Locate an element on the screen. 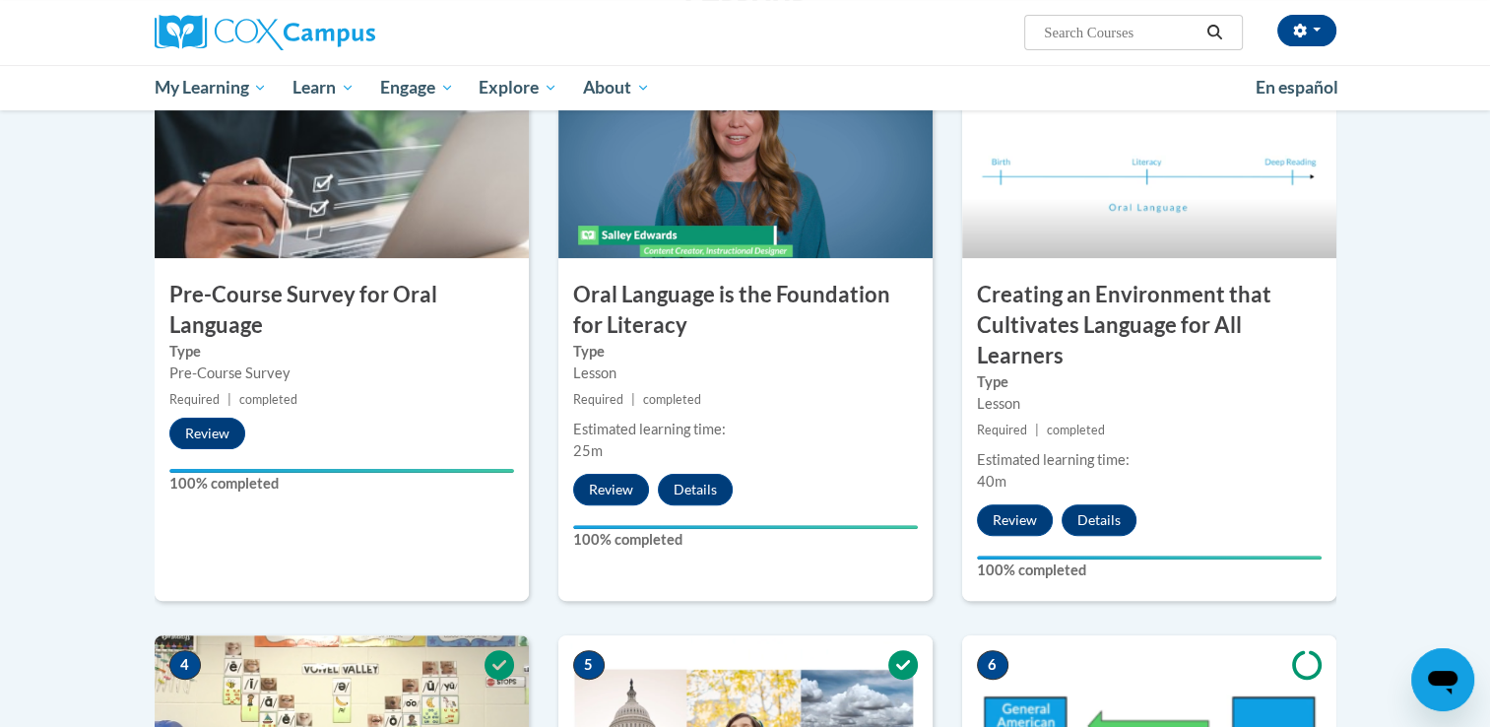 The width and height of the screenshot is (1490, 727). a: Learn is located at coordinates (323, 88).